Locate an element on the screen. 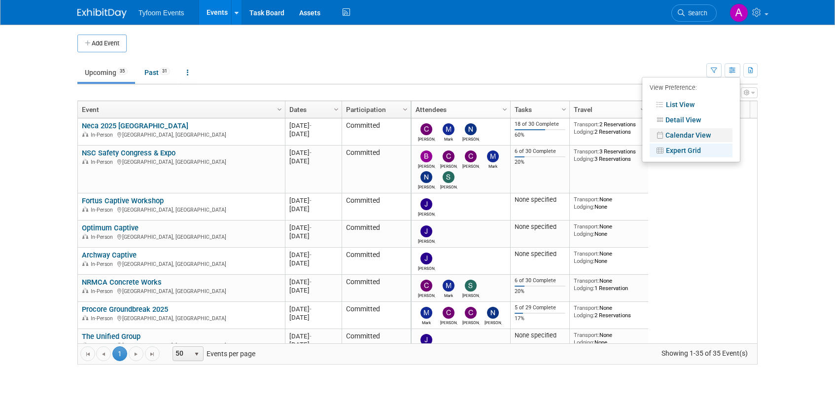  div: 20% is located at coordinates (540, 291).